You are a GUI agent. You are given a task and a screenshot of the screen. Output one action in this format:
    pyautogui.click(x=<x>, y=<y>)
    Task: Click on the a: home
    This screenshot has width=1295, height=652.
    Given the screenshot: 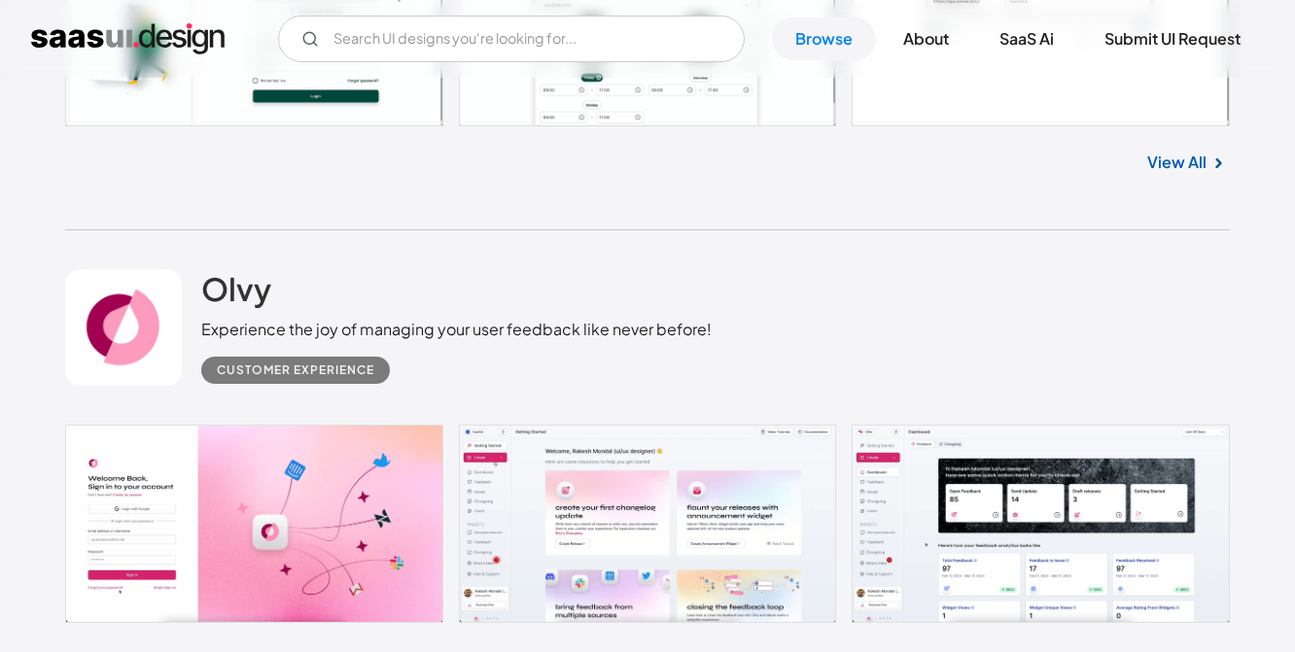 What is the action you would take?
    pyautogui.click(x=127, y=39)
    